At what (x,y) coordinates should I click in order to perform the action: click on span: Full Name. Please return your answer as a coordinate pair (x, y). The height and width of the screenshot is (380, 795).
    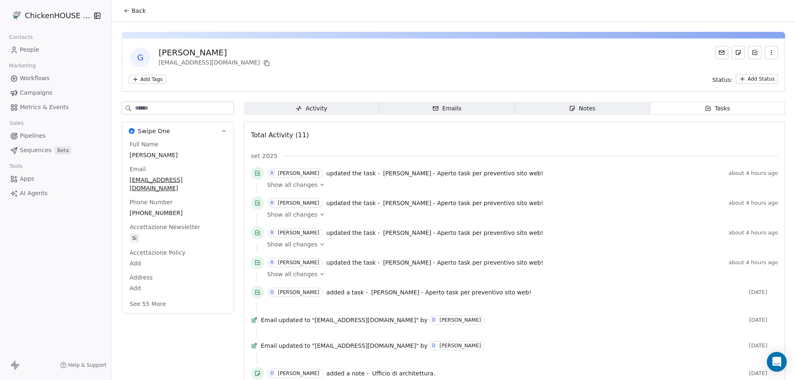
    Looking at the image, I should click on (144, 144).